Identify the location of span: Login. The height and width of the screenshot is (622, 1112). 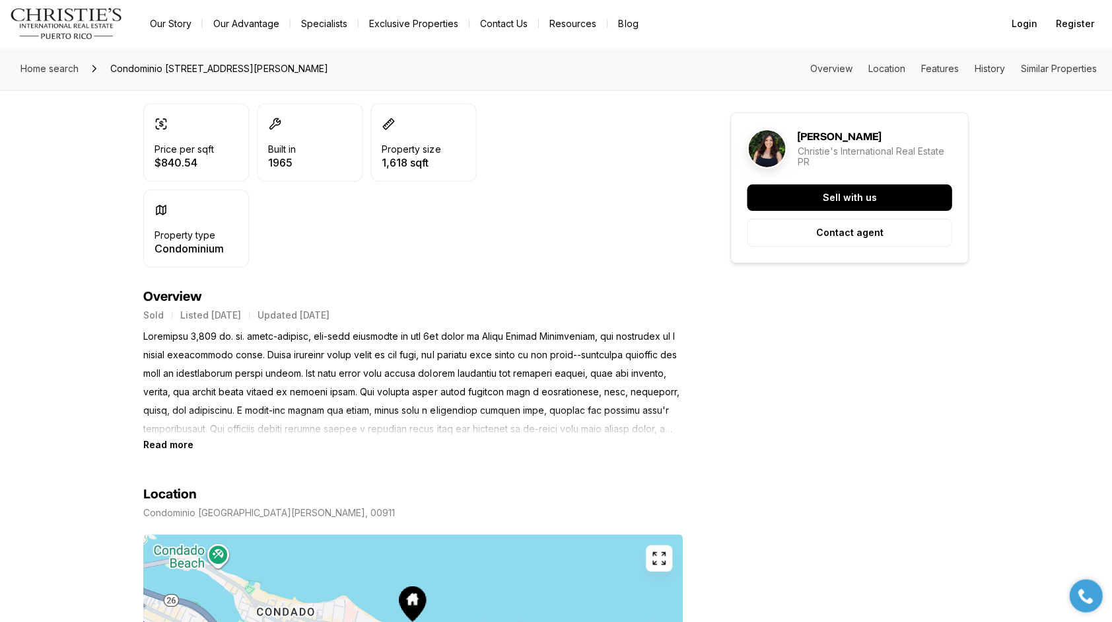
(1024, 24).